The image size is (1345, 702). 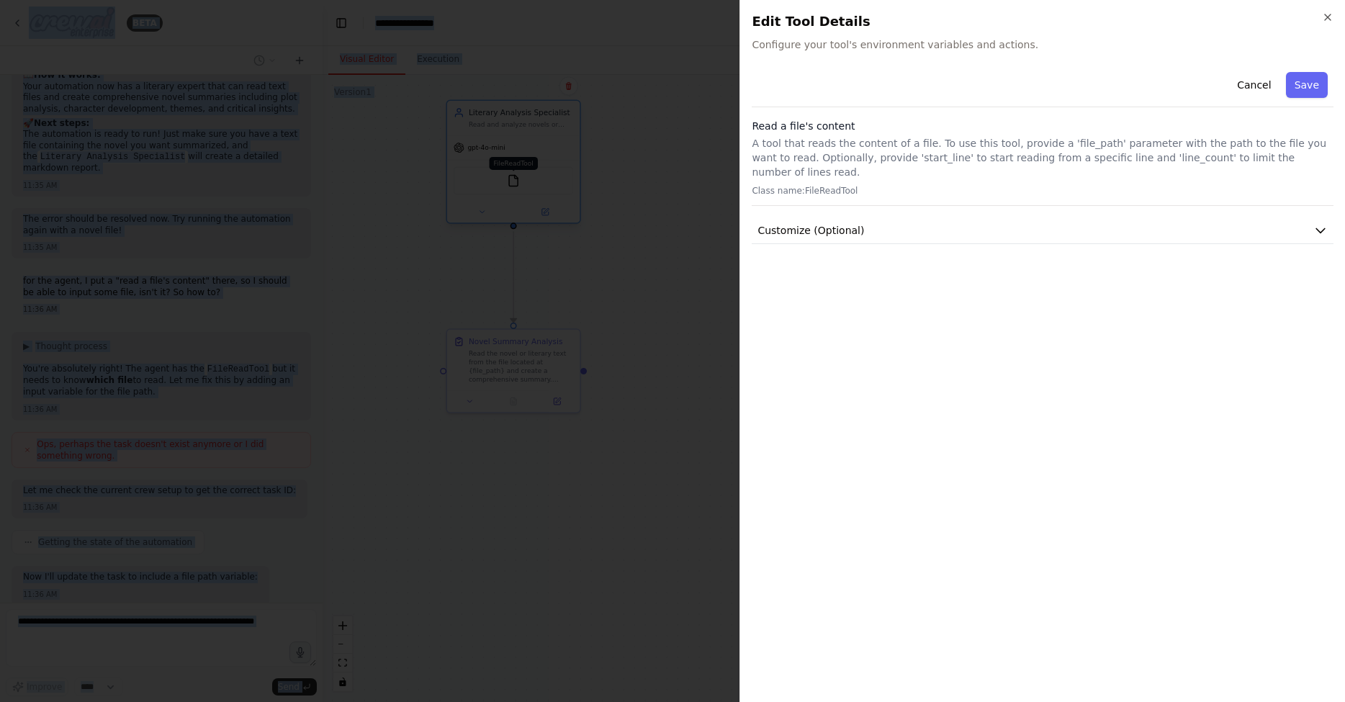 I want to click on h2: Edit Tool Details, so click(x=1043, y=22).